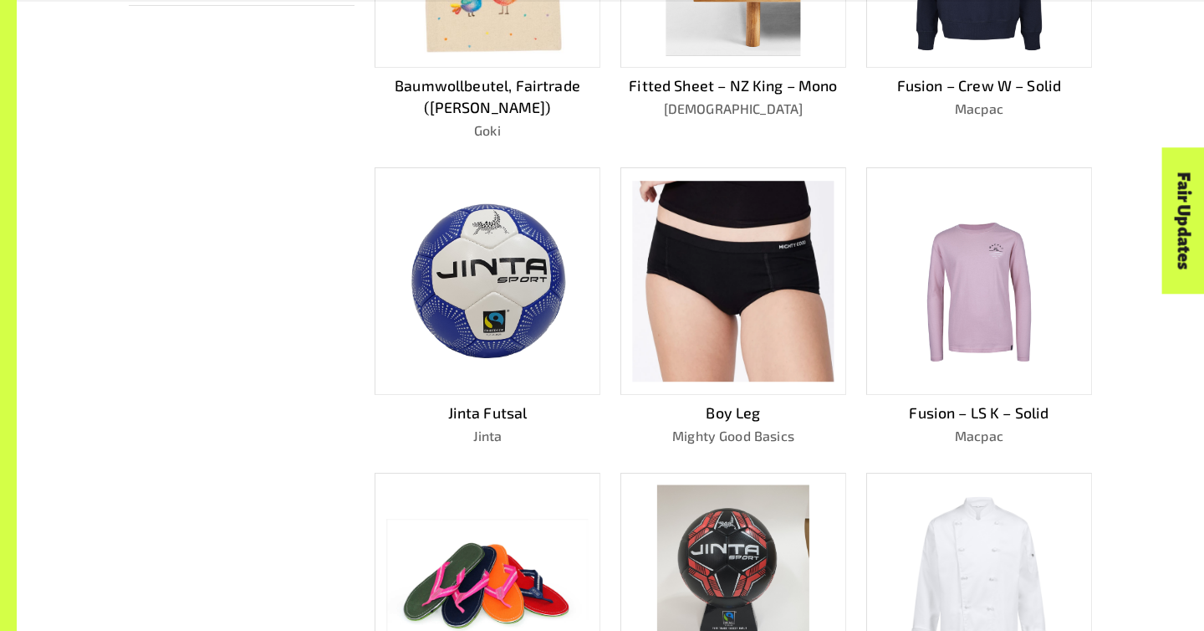  I want to click on p: Goki, so click(488, 130).